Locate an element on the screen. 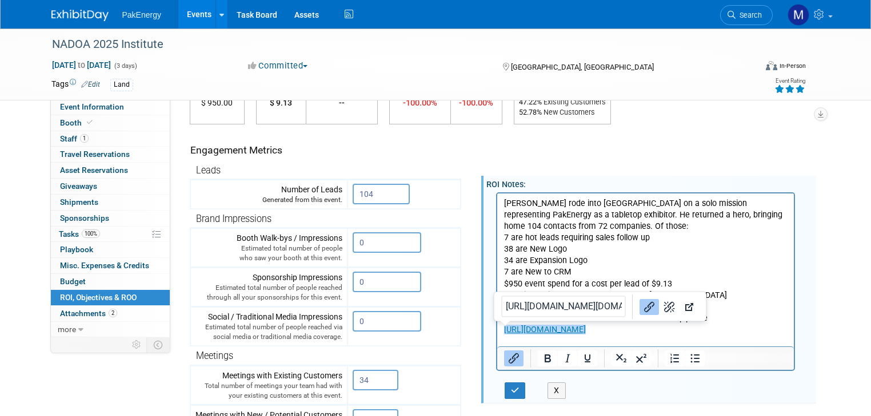  a: Shipments is located at coordinates (110, 202).